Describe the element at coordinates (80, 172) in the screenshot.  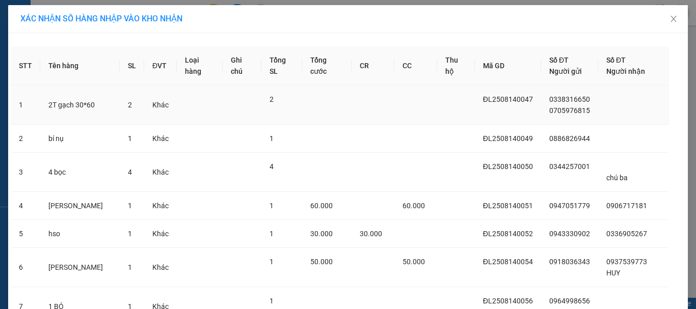
I see `td: 4 bọc` at that location.